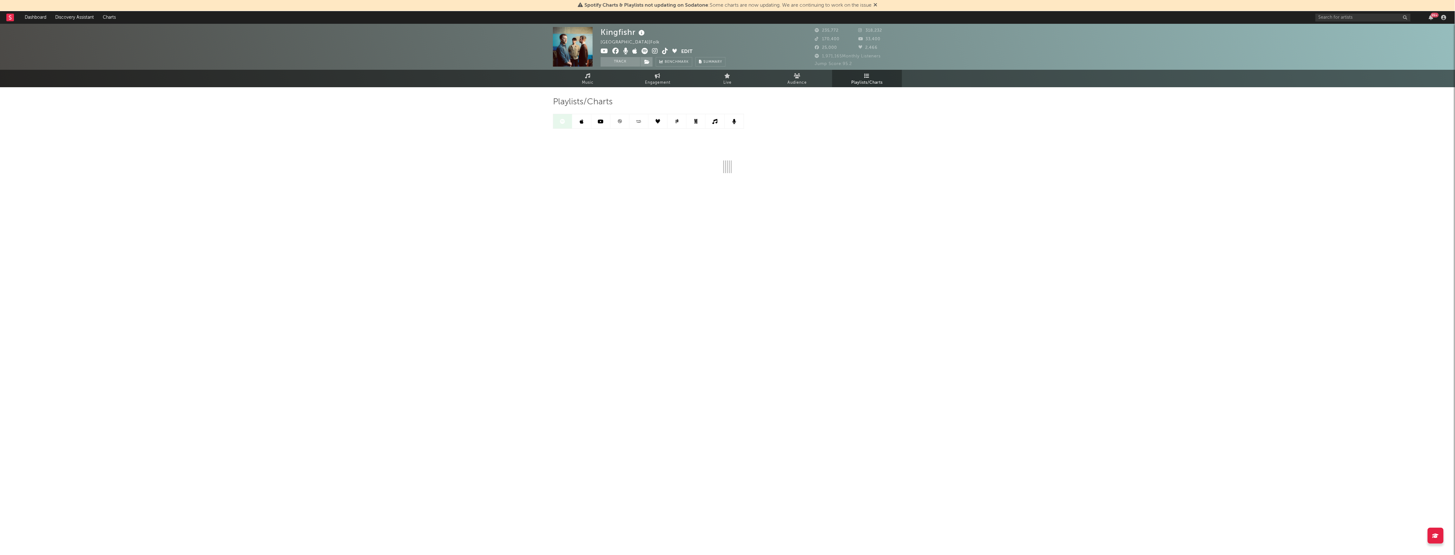 The height and width of the screenshot is (555, 1455). Describe the element at coordinates (867, 78) in the screenshot. I see `a: Playlists/Charts` at that location.